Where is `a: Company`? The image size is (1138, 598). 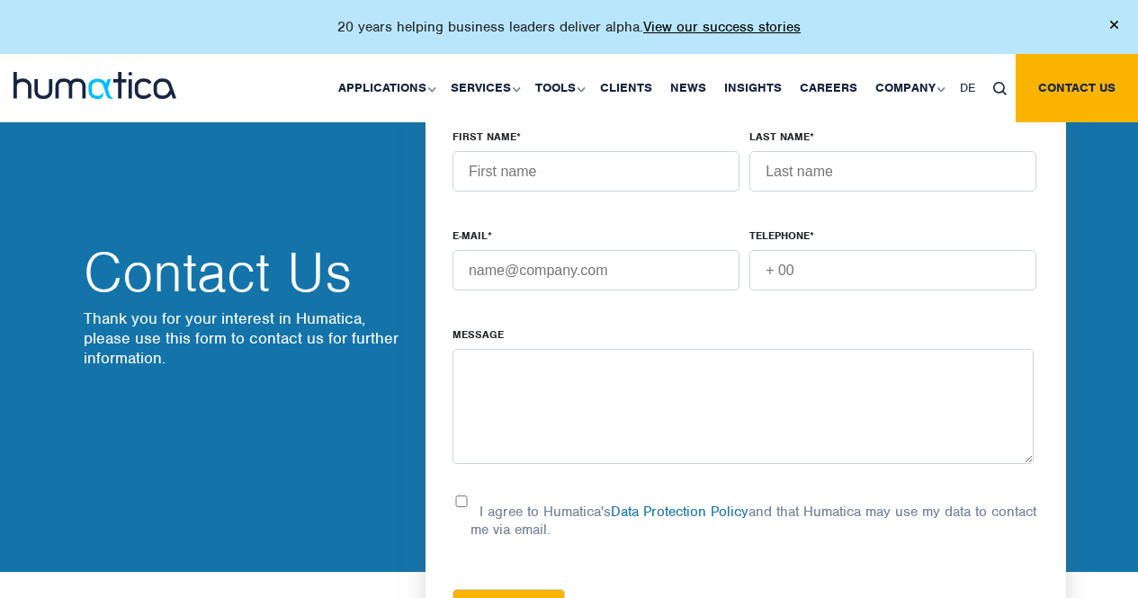 a: Company is located at coordinates (909, 88).